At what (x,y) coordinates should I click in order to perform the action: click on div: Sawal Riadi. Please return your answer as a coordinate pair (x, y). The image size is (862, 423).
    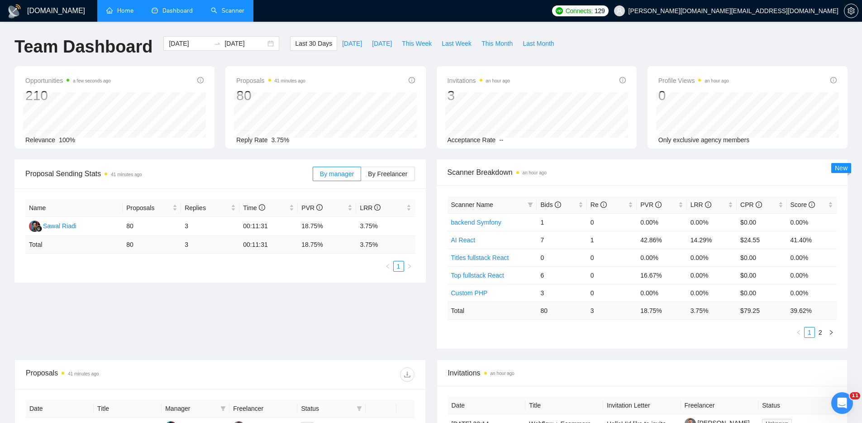
    Looking at the image, I should click on (60, 226).